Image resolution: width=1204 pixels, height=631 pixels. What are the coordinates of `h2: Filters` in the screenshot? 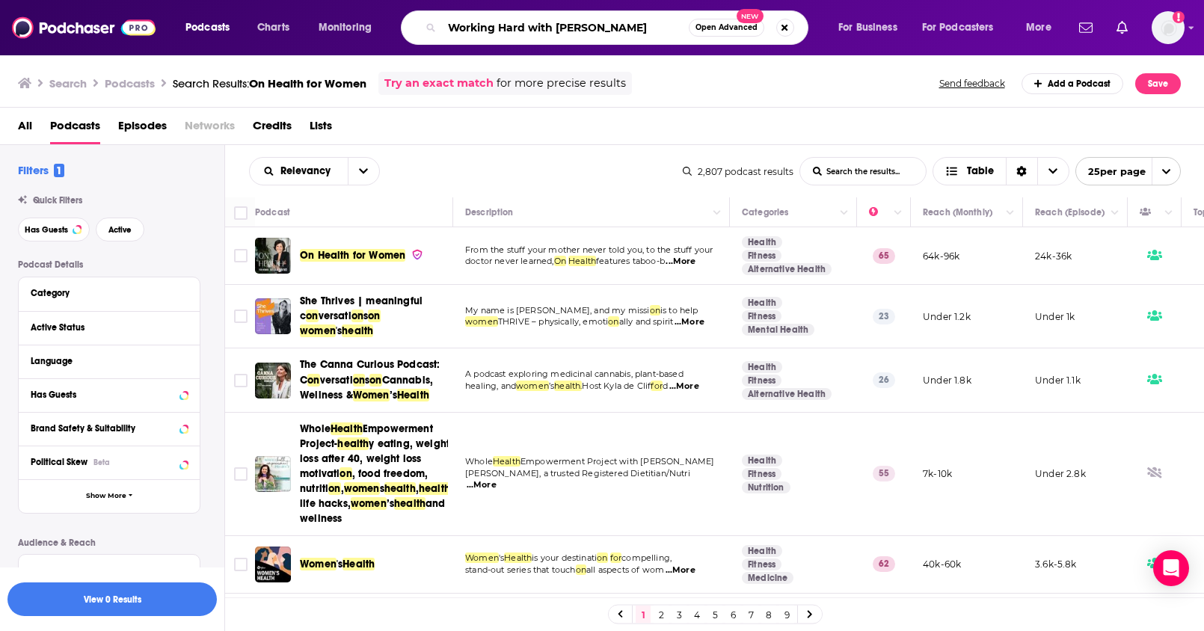 It's located at (41, 170).